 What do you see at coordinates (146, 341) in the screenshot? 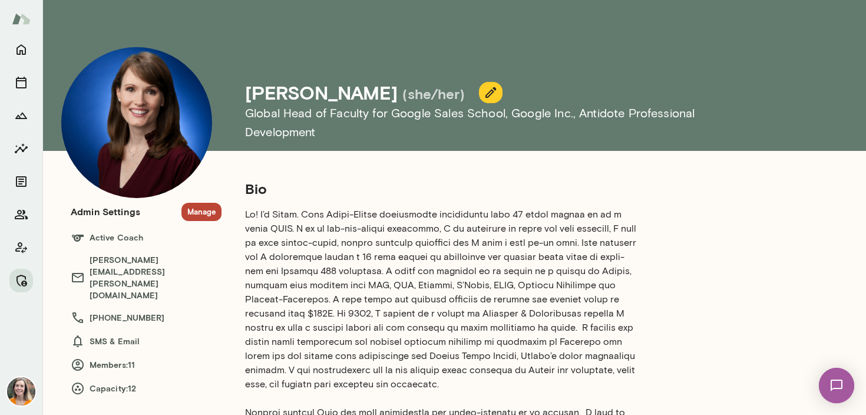
I see `h6: SMS & Email` at bounding box center [146, 341].